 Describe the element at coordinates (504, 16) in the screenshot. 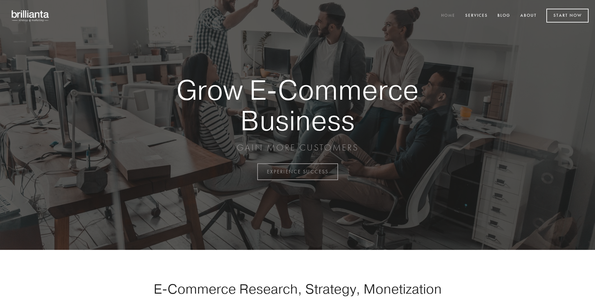

I see `a: Blog` at that location.